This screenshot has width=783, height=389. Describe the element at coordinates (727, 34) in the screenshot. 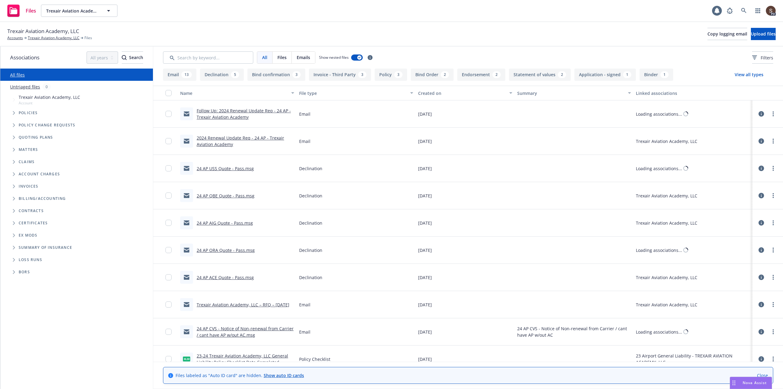

I see `button: Copy logging email` at that location.